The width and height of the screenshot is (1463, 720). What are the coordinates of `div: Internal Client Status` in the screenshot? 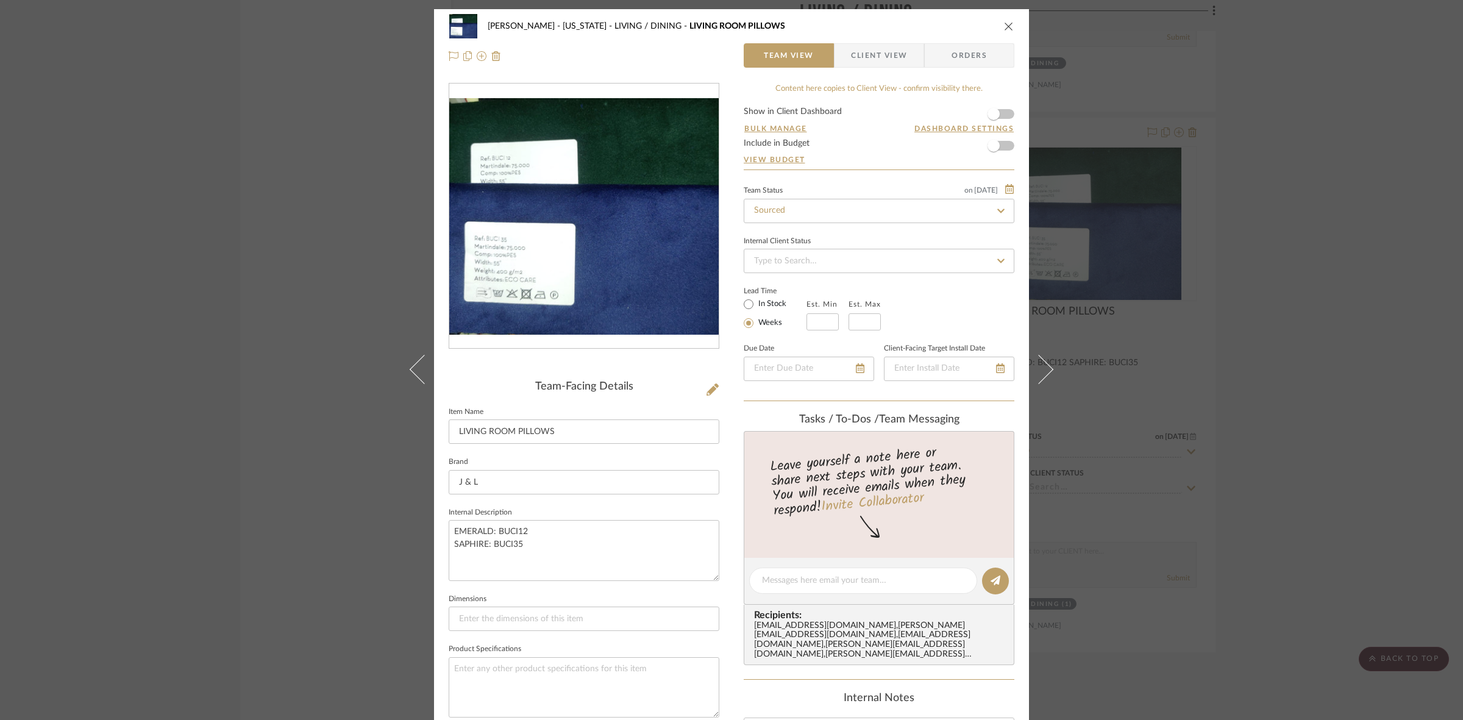 It's located at (777, 241).